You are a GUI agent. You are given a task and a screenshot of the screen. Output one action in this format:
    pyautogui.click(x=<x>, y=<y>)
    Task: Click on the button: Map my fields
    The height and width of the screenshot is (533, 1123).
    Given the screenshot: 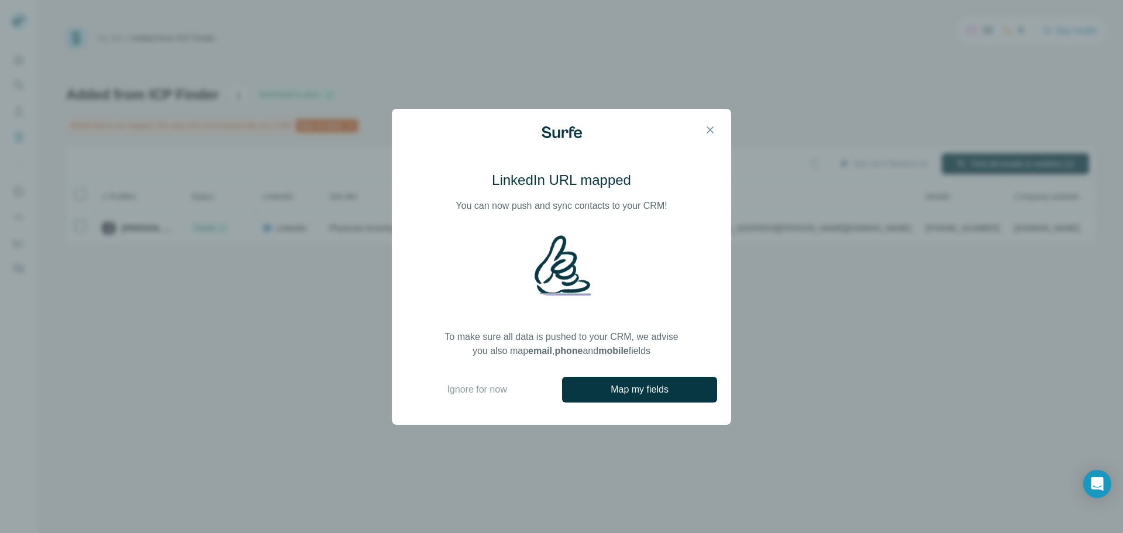 What is the action you would take?
    pyautogui.click(x=639, y=389)
    